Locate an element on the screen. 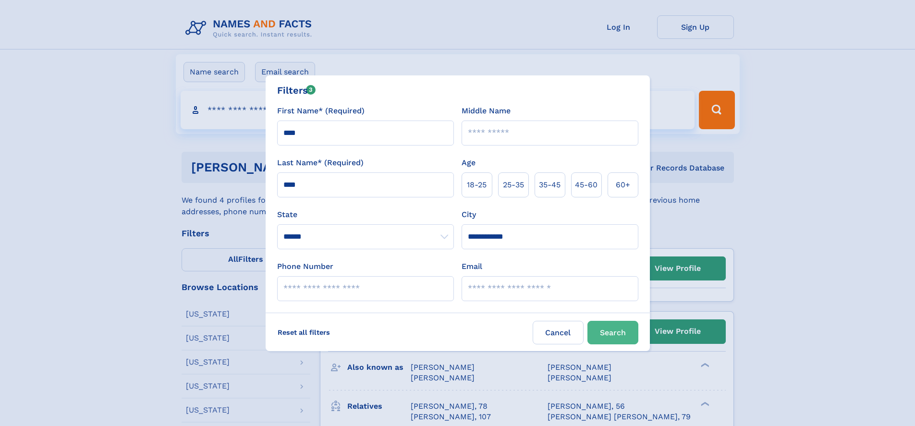 The height and width of the screenshot is (426, 915). label: First Name* (Required) is located at coordinates (321, 111).